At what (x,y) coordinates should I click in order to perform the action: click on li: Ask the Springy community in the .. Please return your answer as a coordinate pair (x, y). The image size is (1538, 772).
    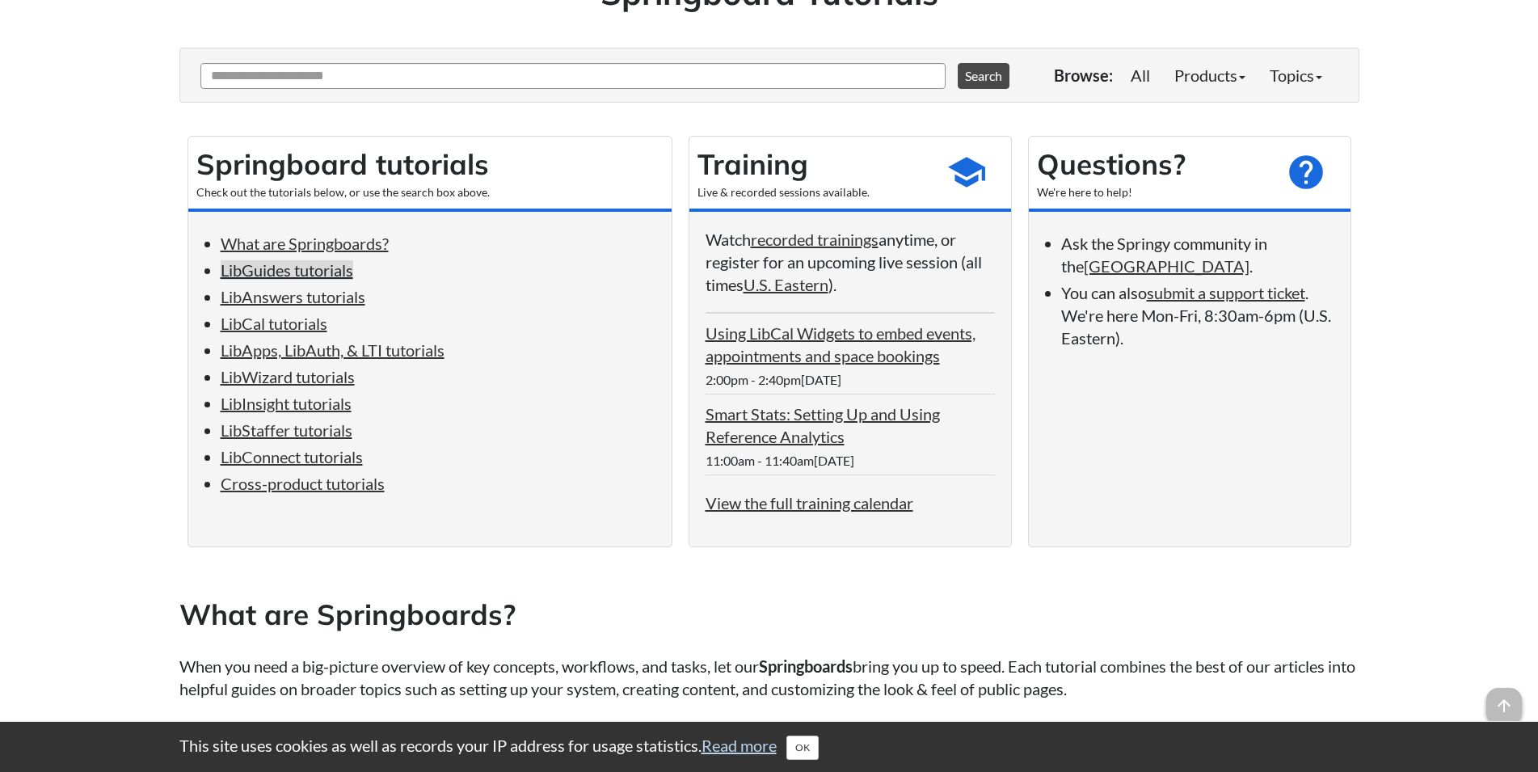
    Looking at the image, I should click on (1198, 255).